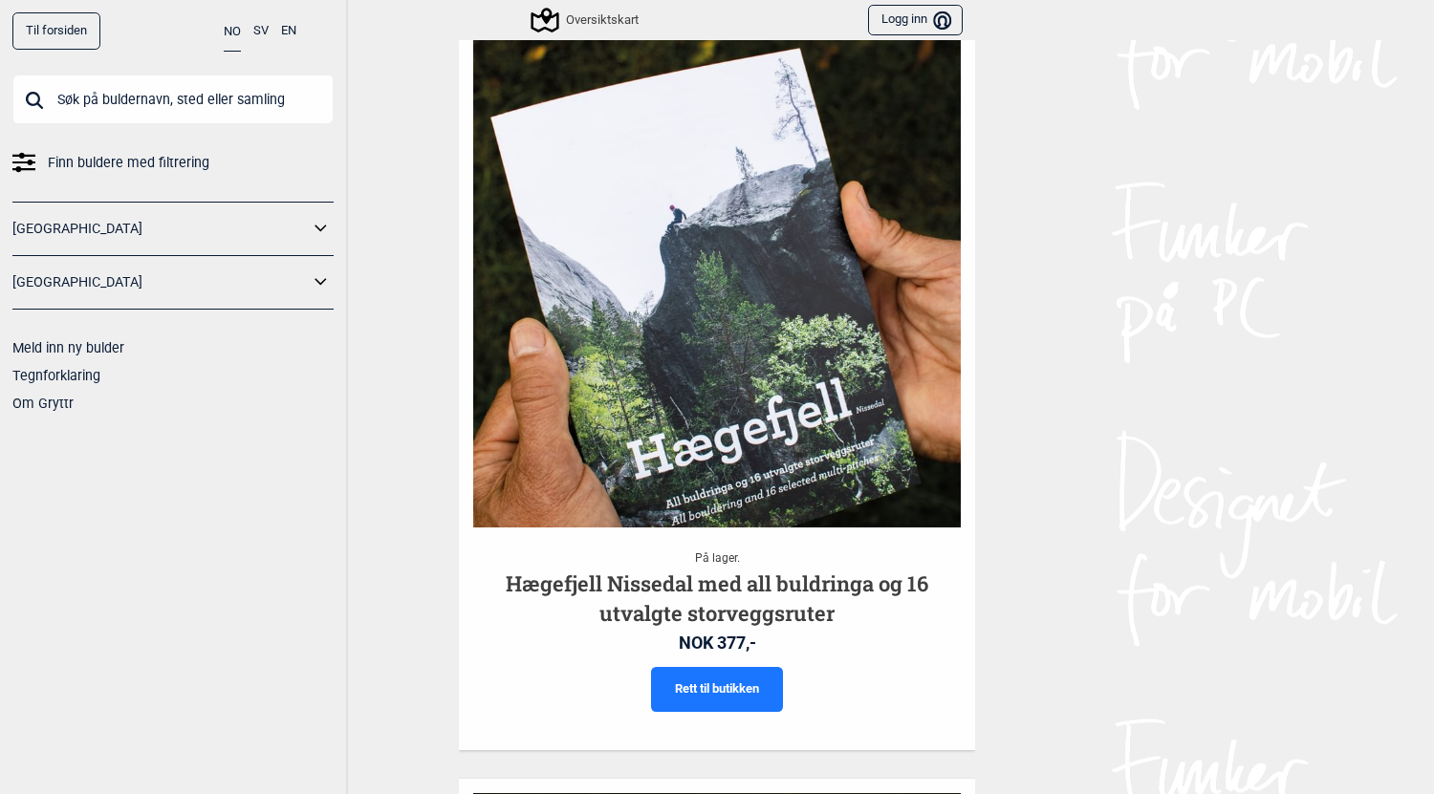 The image size is (1434, 794). I want to click on img: 200823 boka, so click(717, 284).